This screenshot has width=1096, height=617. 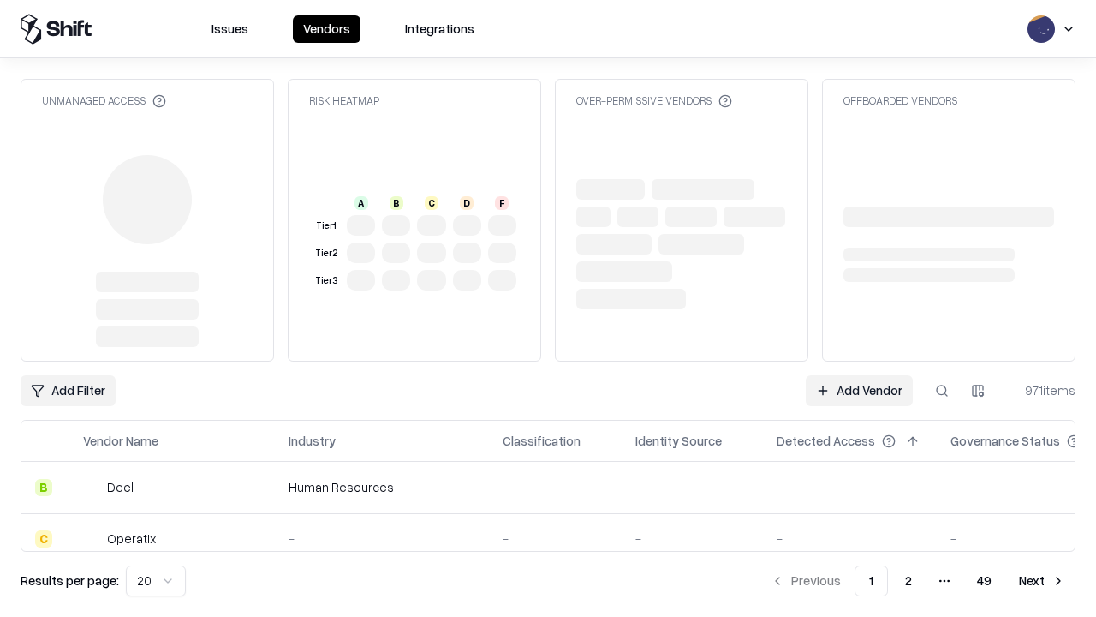 What do you see at coordinates (1042, 390) in the screenshot?
I see `div: 971 items` at bounding box center [1042, 390].